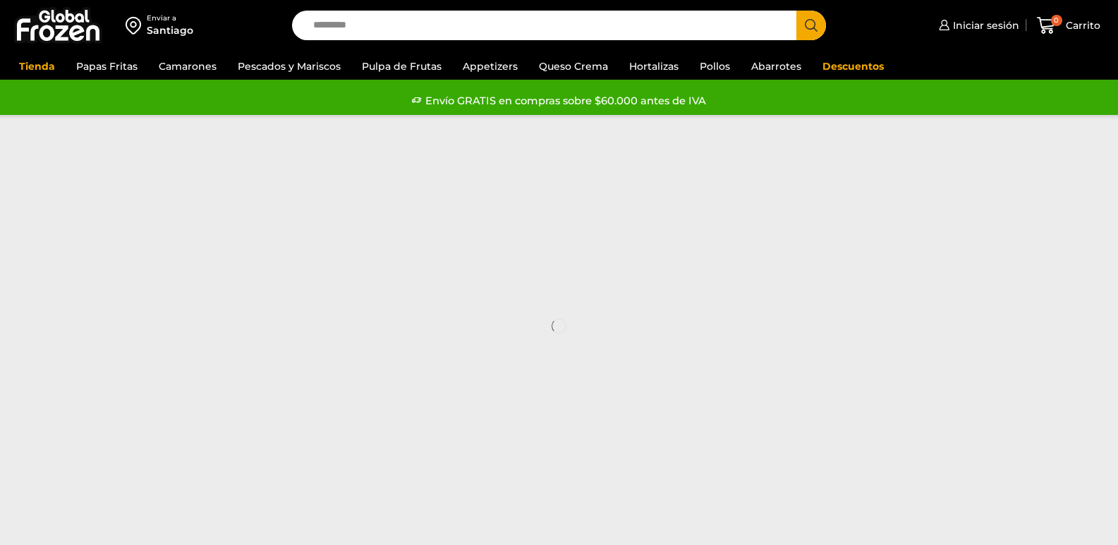  I want to click on a: Pescados y Mariscos, so click(289, 66).